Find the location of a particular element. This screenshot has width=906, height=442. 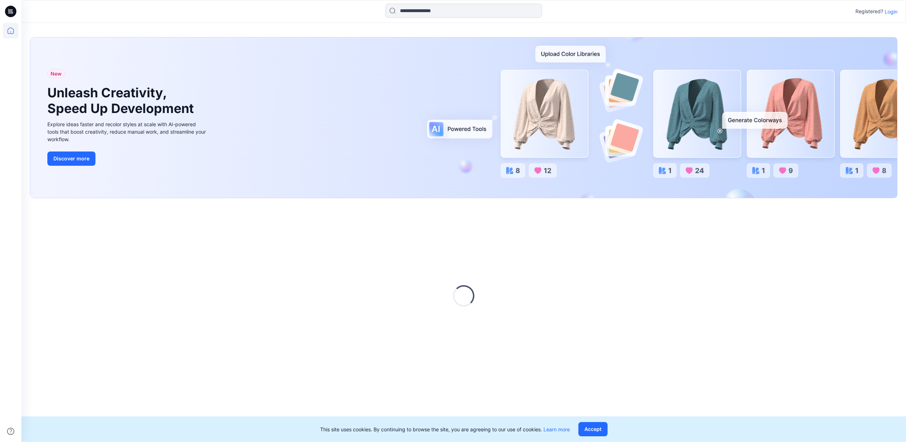

button: Accept is located at coordinates (593, 429).